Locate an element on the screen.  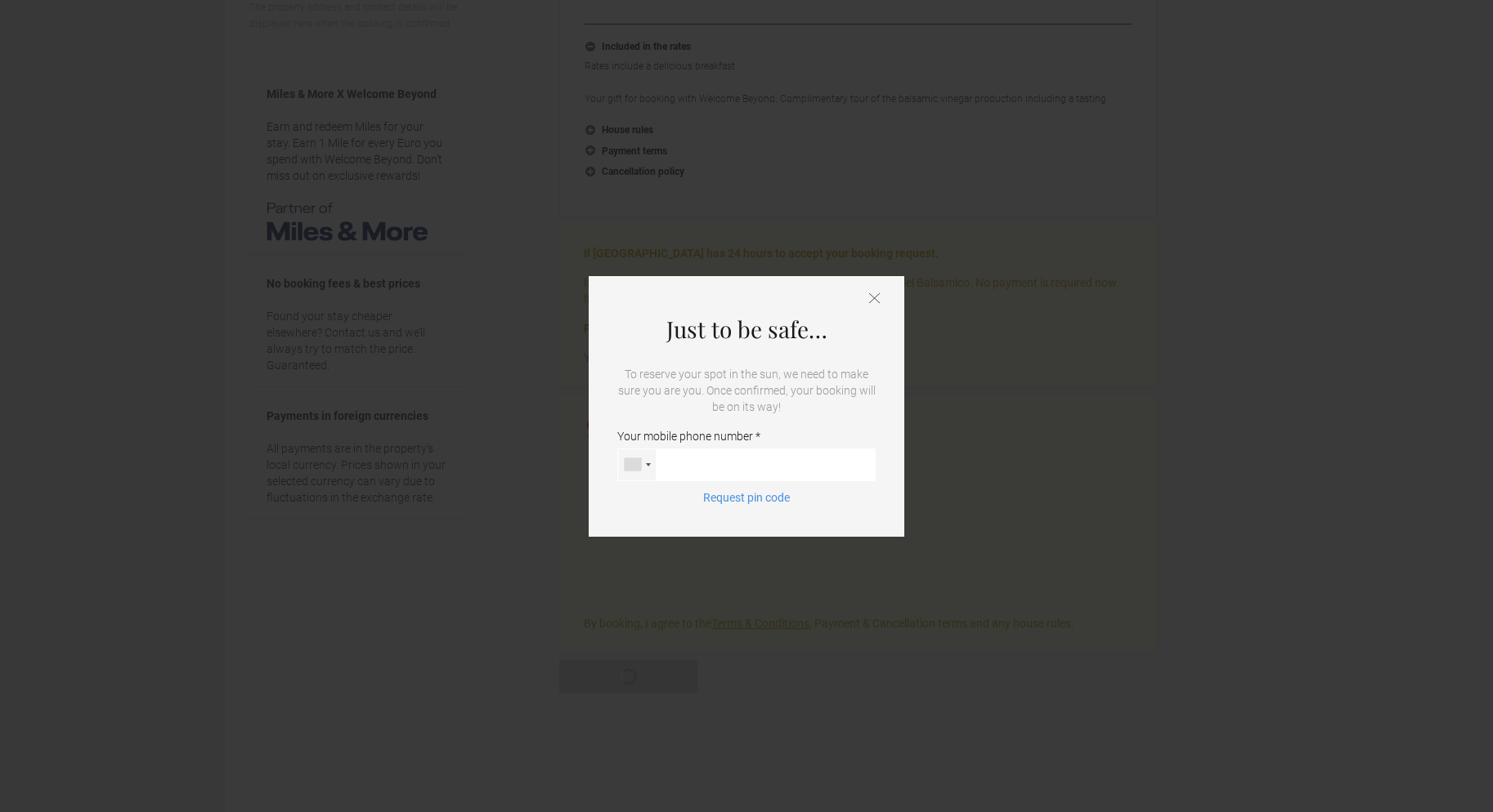
p: To reserve your spot in the sun, we need to make sure you are you. Once confirmed, your booking w... is located at coordinates (746, 390).